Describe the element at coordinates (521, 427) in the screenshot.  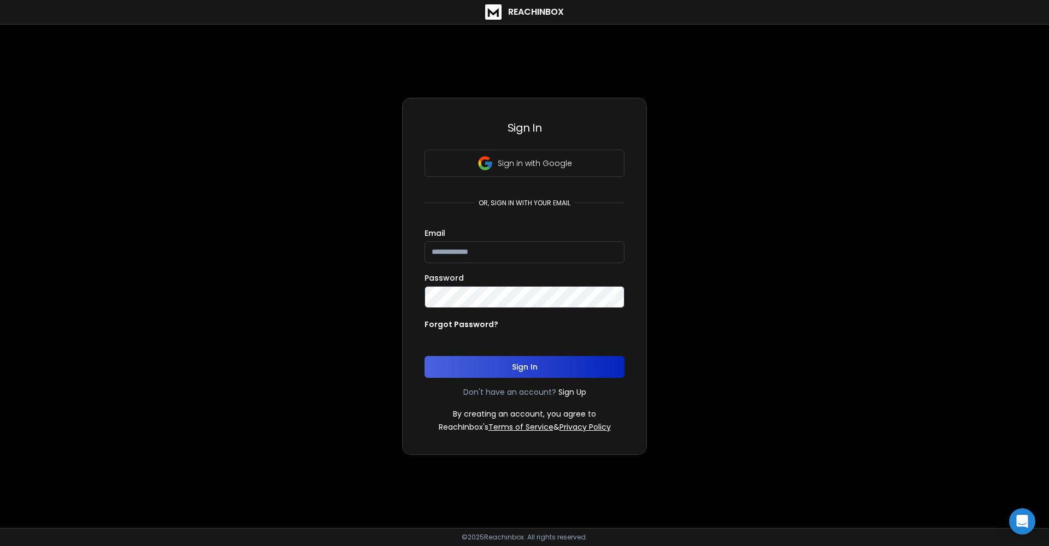
I see `span: Terms of Service` at that location.